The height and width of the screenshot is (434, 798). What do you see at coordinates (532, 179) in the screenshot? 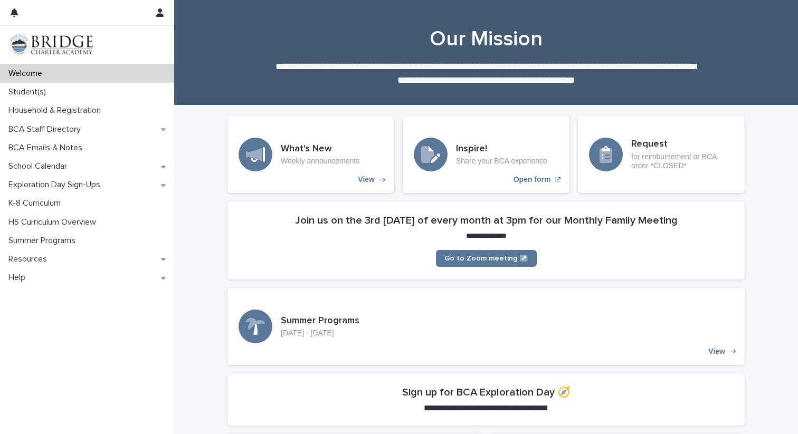
I see `p: Open form` at bounding box center [532, 179].